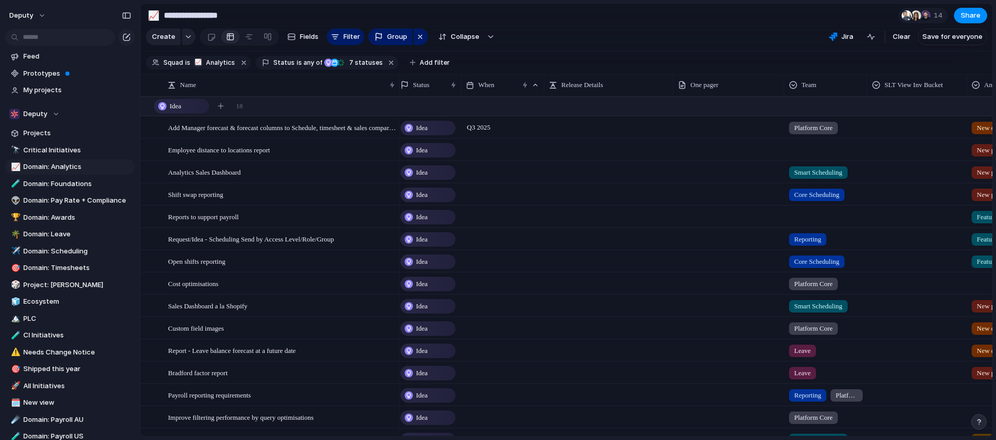 This screenshot has height=440, width=996. Describe the element at coordinates (70, 57) in the screenshot. I see `a: Feed` at that location.